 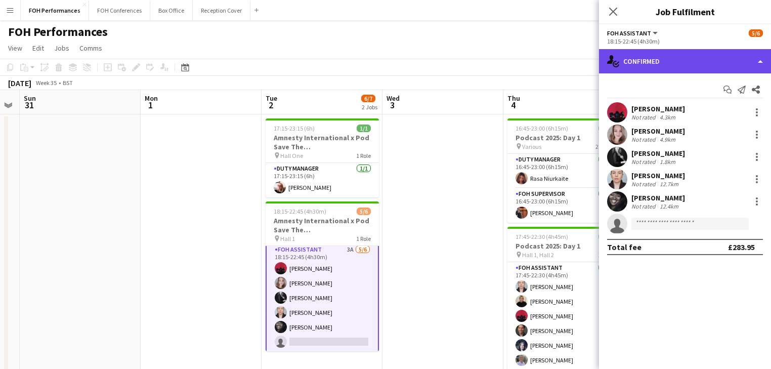 I want to click on span: Various, so click(x=532, y=146).